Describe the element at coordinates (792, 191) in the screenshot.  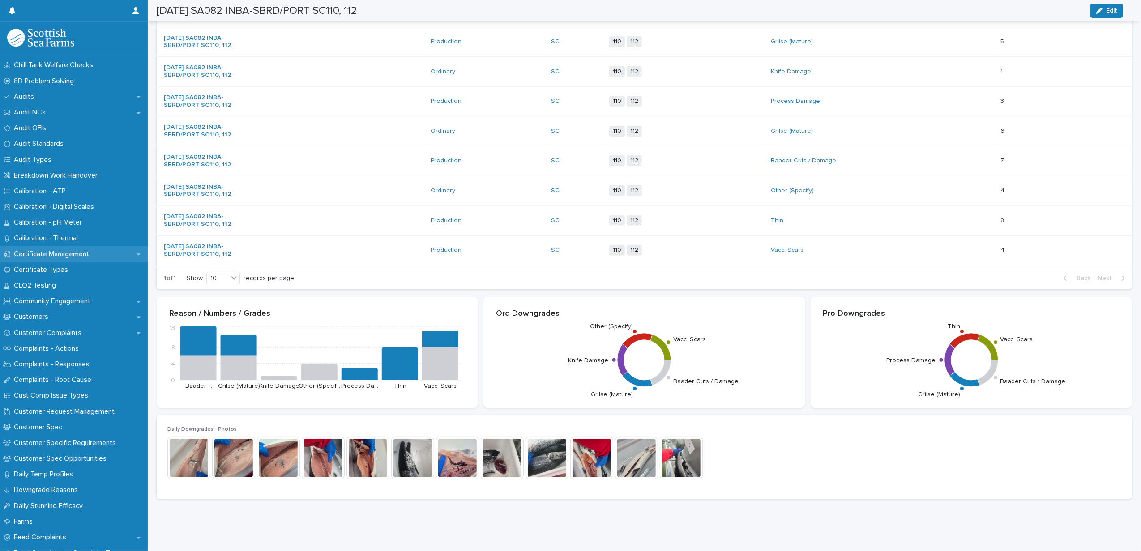
I see `a: Other (Specify)` at that location.